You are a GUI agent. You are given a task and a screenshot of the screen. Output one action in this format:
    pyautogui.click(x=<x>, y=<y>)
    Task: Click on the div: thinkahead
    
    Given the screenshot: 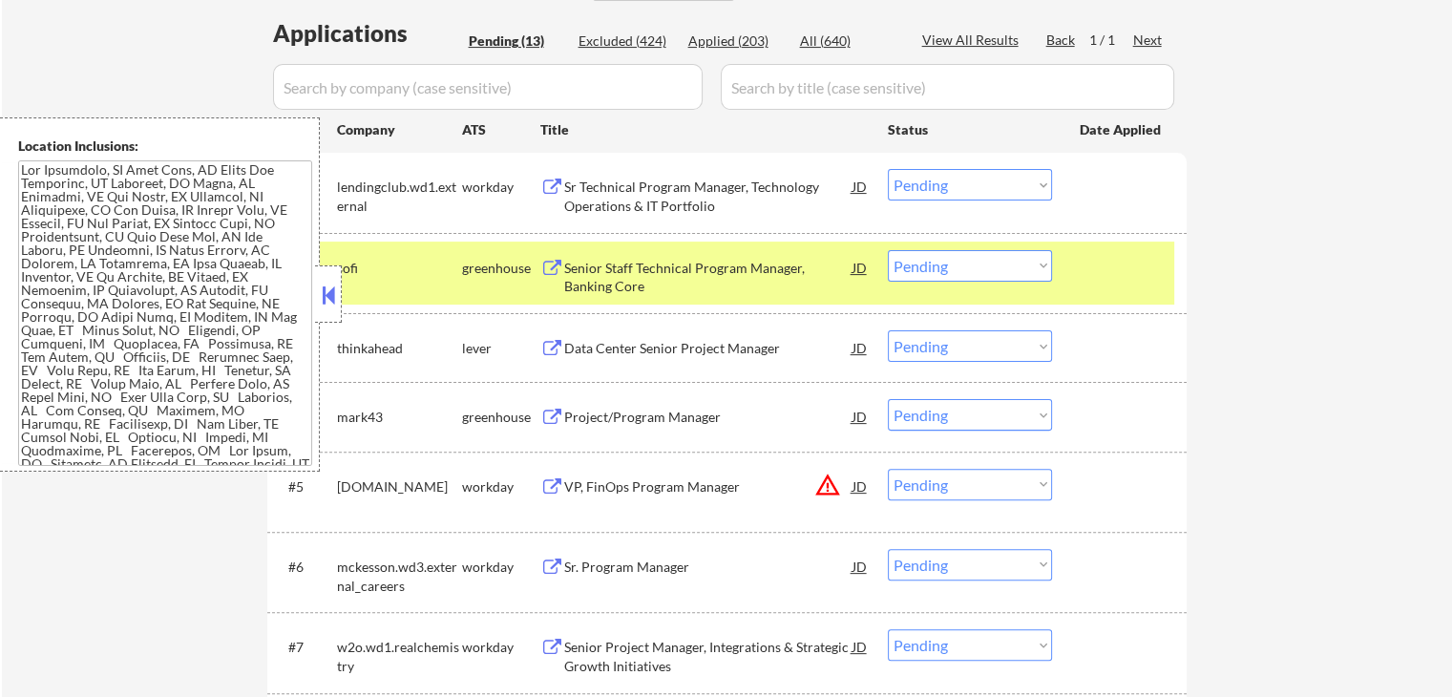 What is the action you would take?
    pyautogui.click(x=399, y=348)
    